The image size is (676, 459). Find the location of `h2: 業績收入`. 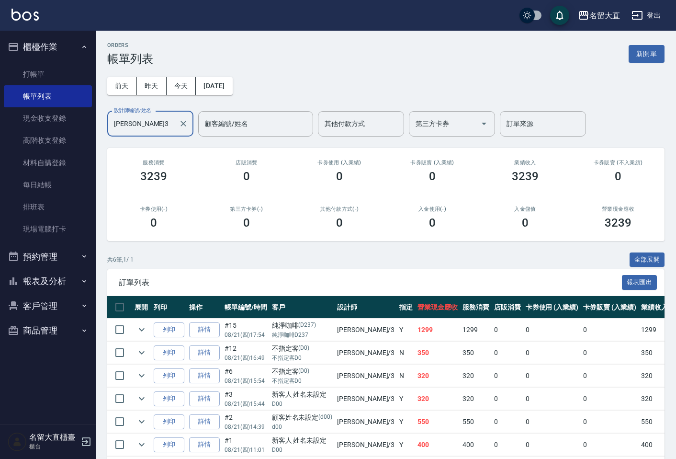

h2: 業績收入 is located at coordinates (526, 162).